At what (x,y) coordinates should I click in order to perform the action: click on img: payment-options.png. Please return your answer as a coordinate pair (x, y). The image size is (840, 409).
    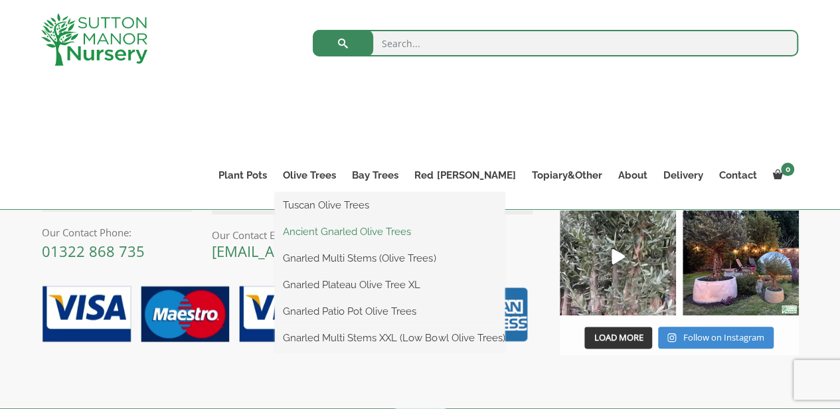
    Looking at the image, I should click on (282, 315).